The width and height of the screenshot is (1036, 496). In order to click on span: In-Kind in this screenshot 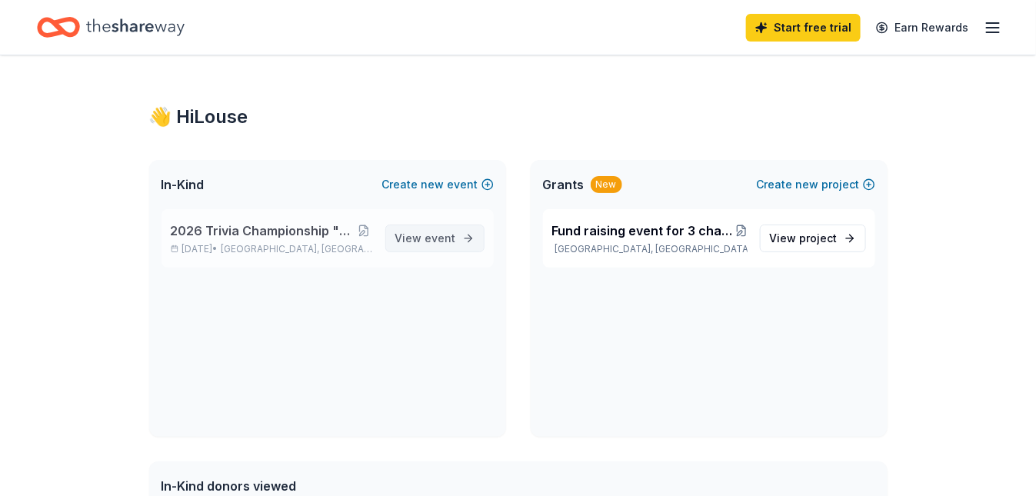, I will do `click(183, 185)`.